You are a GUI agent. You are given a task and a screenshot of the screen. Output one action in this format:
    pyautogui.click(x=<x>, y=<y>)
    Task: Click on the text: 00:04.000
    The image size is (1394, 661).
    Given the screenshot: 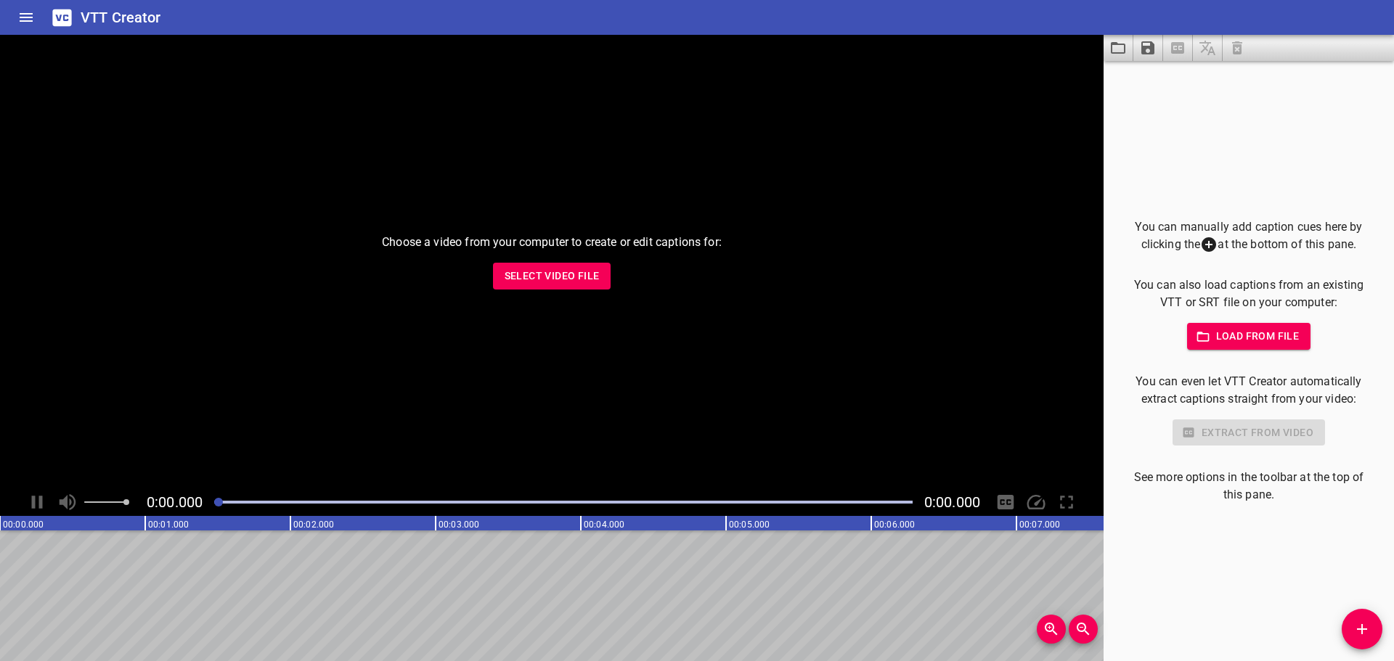 What is the action you would take?
    pyautogui.click(x=604, y=525)
    